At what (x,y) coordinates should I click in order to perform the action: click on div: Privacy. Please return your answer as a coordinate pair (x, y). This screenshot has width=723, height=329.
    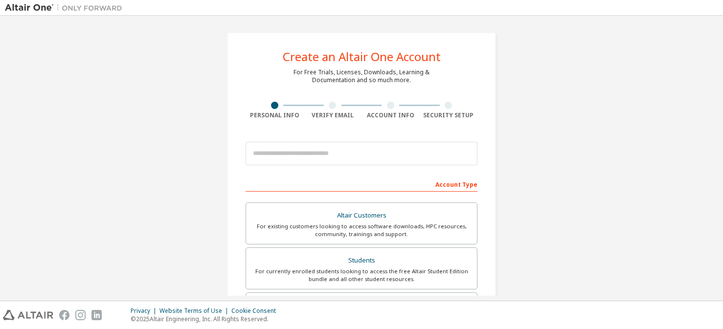
    Looking at the image, I should click on (145, 311).